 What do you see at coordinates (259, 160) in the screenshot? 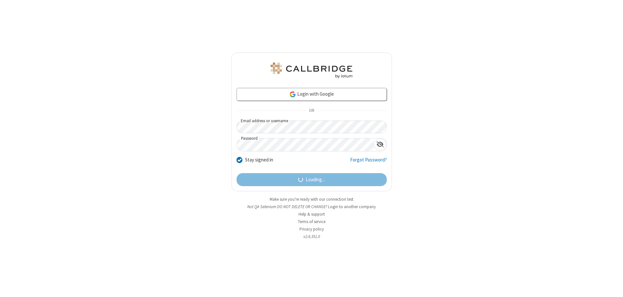
I see `label: Stay signed in` at bounding box center [259, 160].